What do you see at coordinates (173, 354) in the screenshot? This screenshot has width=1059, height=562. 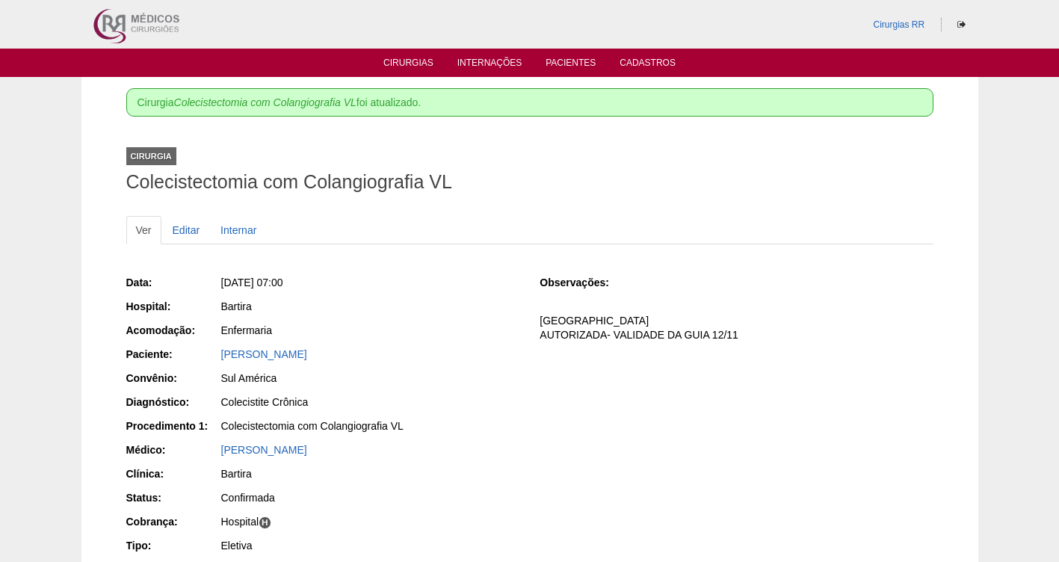 I see `div: Paciente:` at bounding box center [173, 354].